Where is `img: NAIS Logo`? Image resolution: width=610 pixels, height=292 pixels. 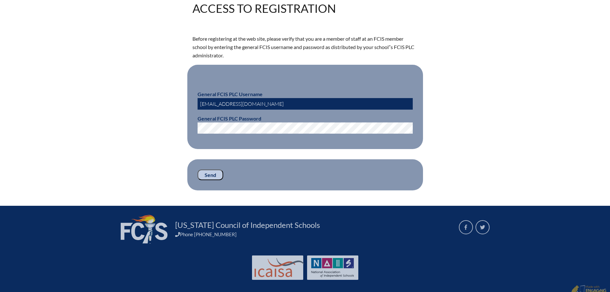
img: NAIS Logo is located at coordinates (332, 267).